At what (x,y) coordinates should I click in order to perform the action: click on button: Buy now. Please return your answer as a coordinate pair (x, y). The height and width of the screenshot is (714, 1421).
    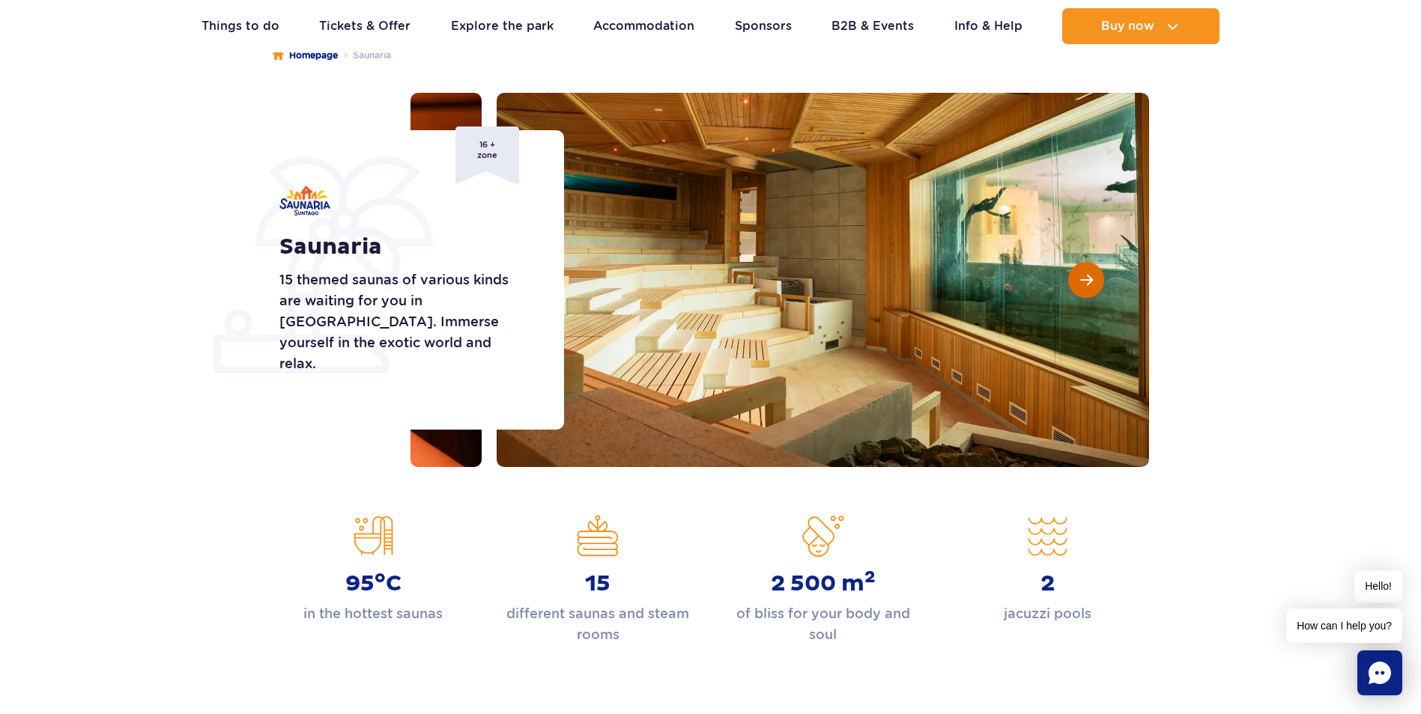
    Looking at the image, I should click on (1141, 26).